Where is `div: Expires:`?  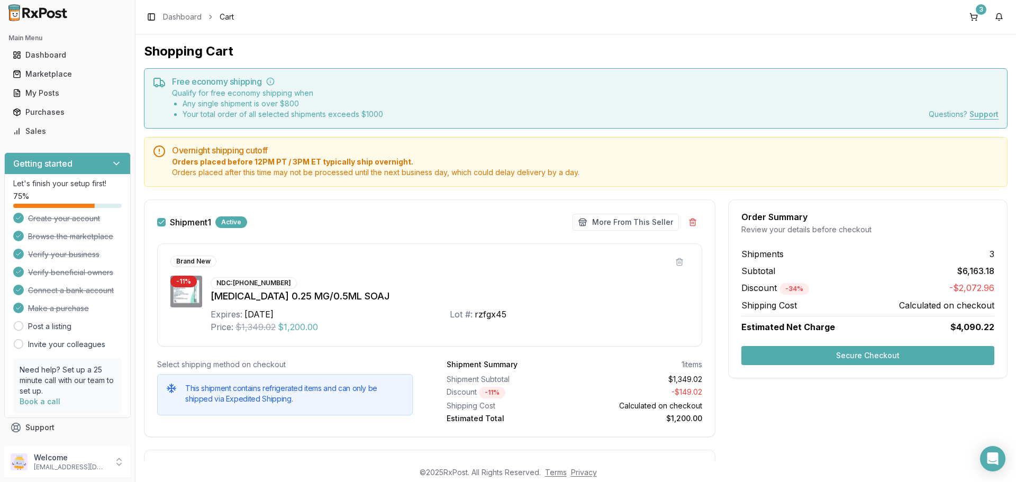 div: Expires: is located at coordinates (227, 314).